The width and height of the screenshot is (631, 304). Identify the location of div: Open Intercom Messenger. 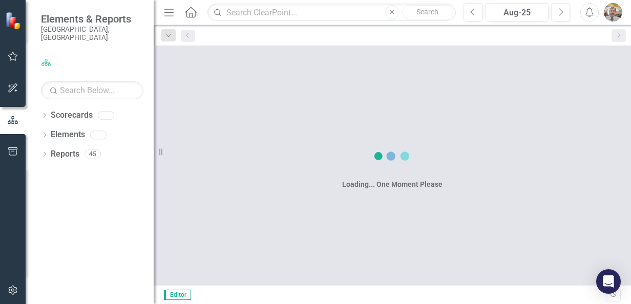
(608, 281).